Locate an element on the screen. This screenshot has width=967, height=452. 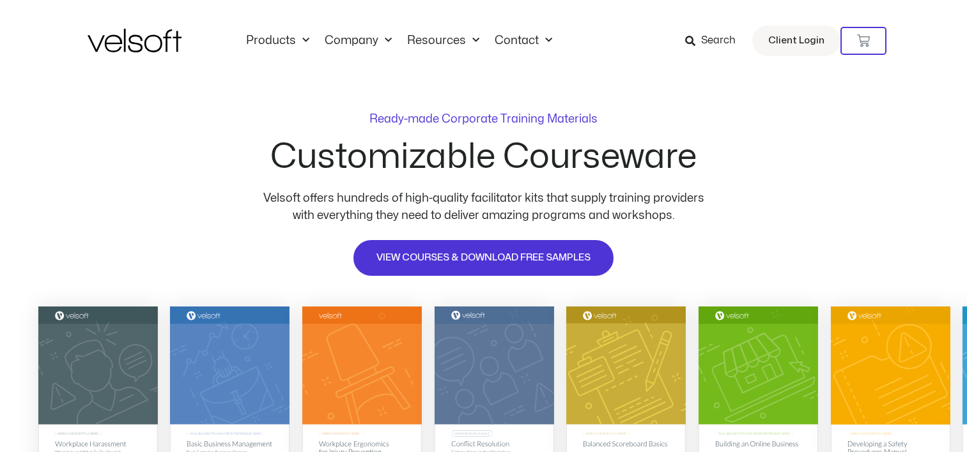
span: VIEW COURSES & DOWNLOAD FREE SAMPLES is located at coordinates (483, 258).